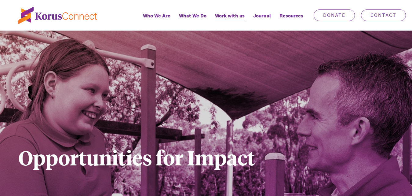  I want to click on span: Work with us, so click(230, 16).